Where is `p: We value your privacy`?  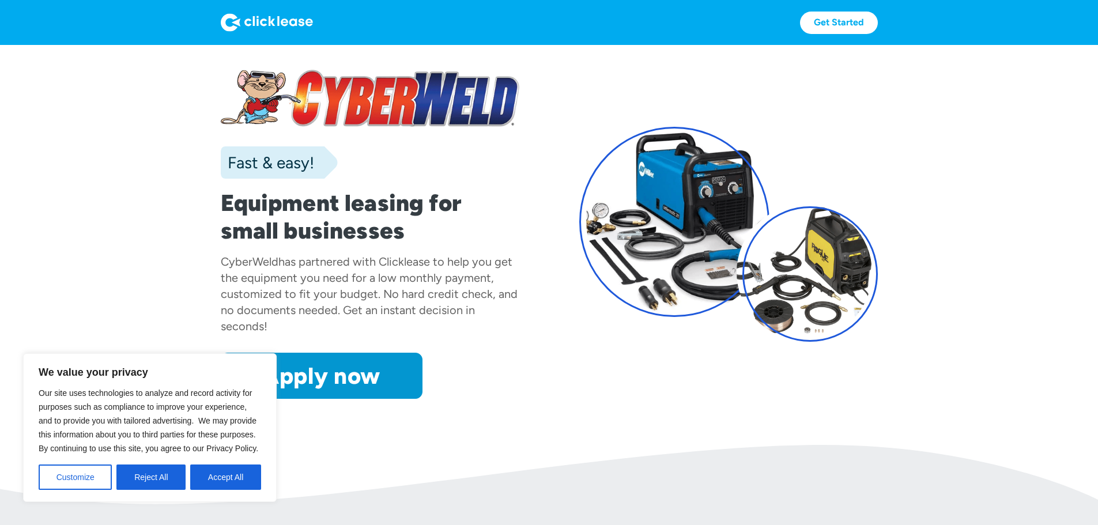
p: We value your privacy is located at coordinates (150, 372).